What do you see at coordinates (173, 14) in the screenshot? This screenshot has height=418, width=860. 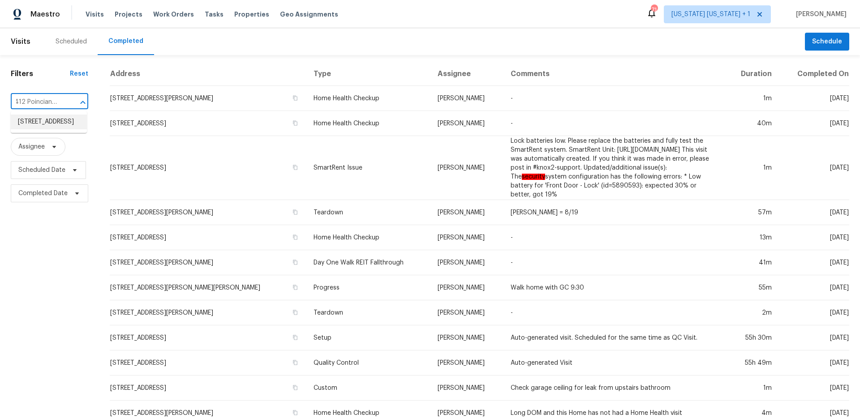 I see `span: Work Orders` at bounding box center [173, 14].